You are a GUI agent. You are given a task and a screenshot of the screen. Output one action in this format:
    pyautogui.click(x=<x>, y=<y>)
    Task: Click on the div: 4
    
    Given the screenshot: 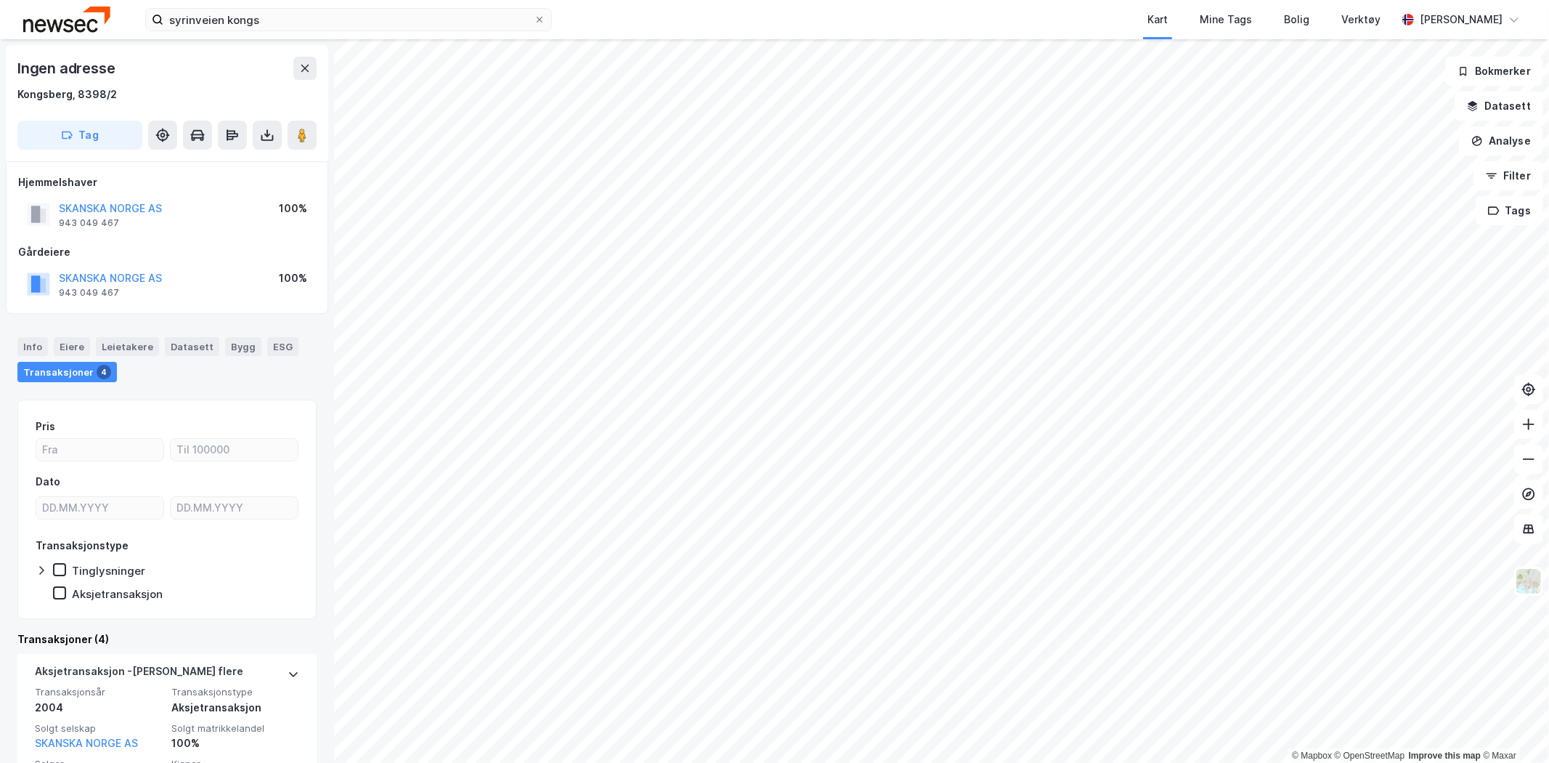 What is the action you would take?
    pyautogui.click(x=104, y=372)
    